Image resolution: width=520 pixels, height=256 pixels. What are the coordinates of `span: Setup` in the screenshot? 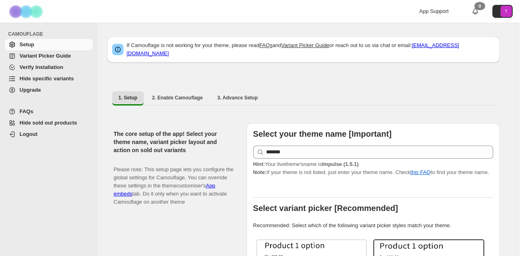 It's located at (27, 44).